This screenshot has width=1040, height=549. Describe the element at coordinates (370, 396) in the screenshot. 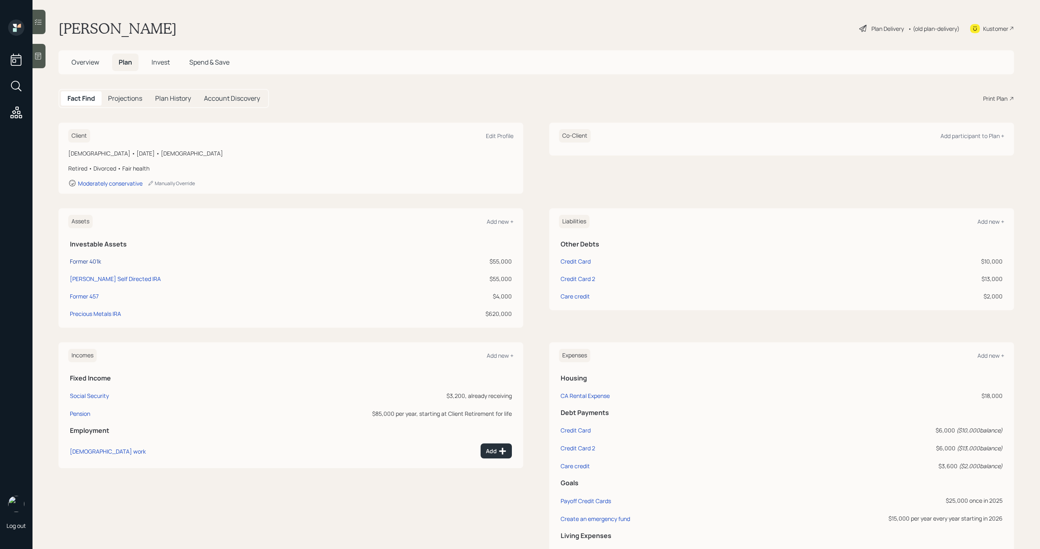

I see `div: $3,200, already receiving` at that location.